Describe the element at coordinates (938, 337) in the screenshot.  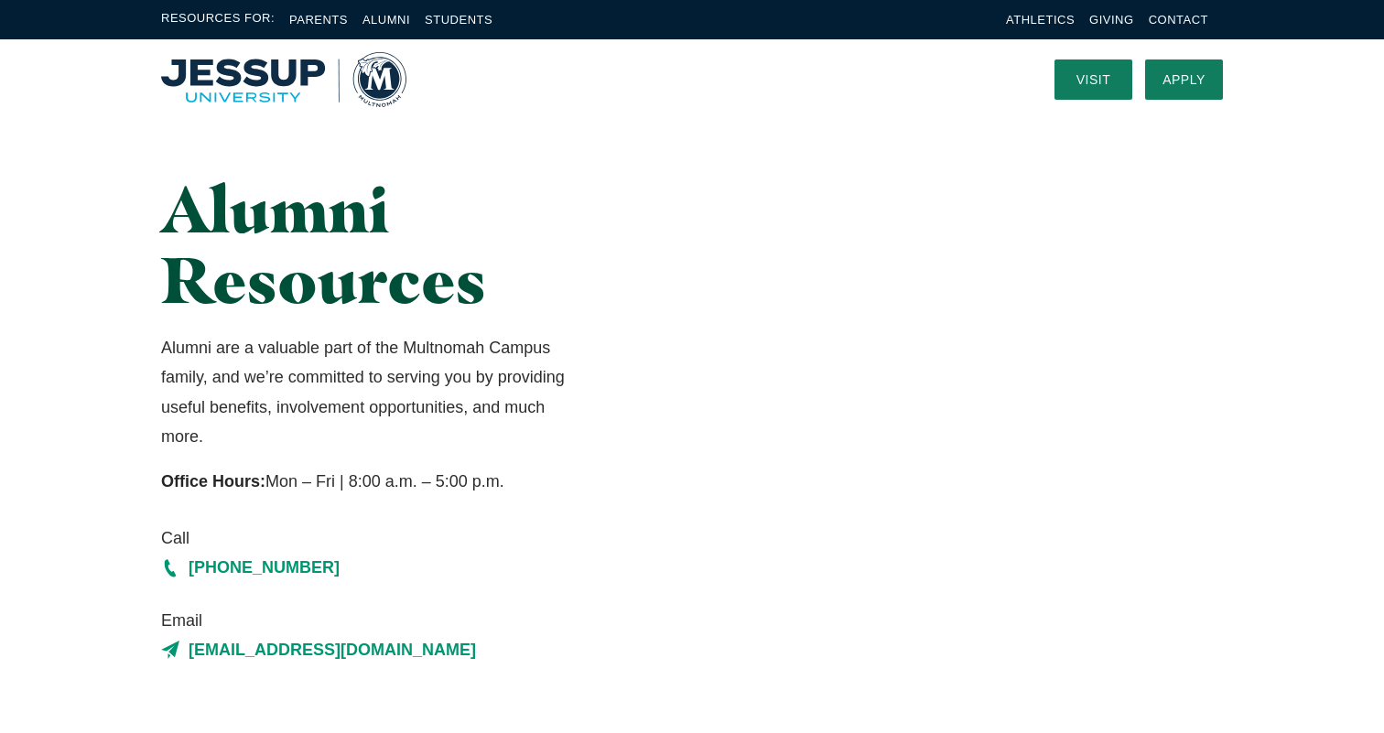
I see `img: Two Graduates Laughing` at that location.